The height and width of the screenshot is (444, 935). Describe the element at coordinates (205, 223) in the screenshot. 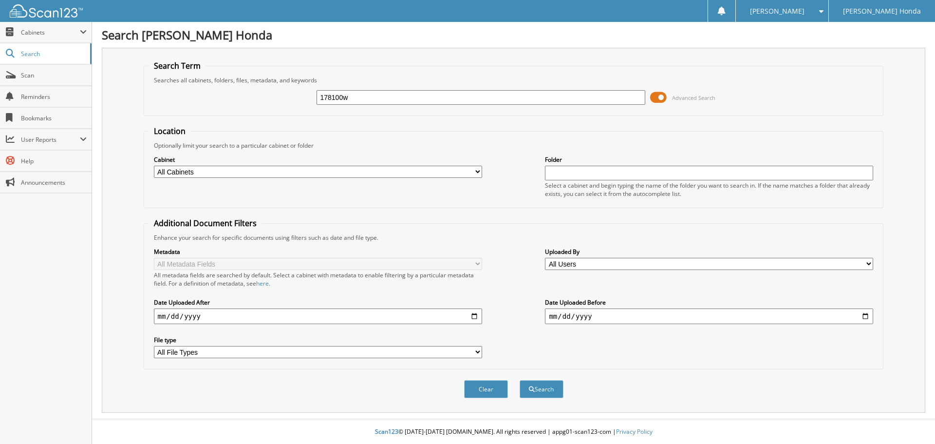

I see `legend: Additional Document Filters` at that location.